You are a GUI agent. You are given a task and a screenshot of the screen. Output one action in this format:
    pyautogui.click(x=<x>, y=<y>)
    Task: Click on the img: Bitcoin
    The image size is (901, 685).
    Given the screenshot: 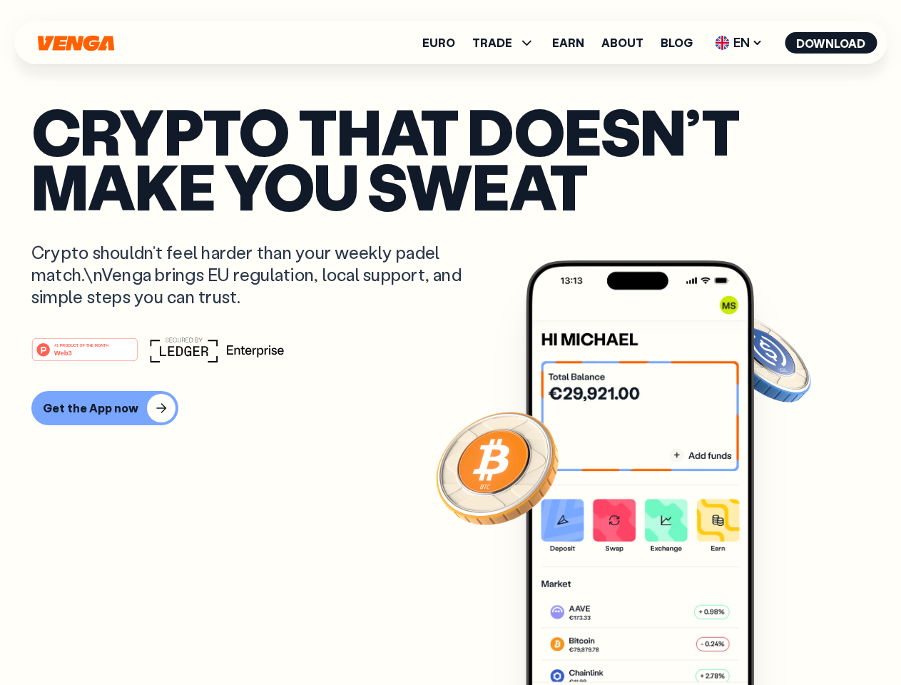 What is the action you would take?
    pyautogui.click(x=497, y=467)
    